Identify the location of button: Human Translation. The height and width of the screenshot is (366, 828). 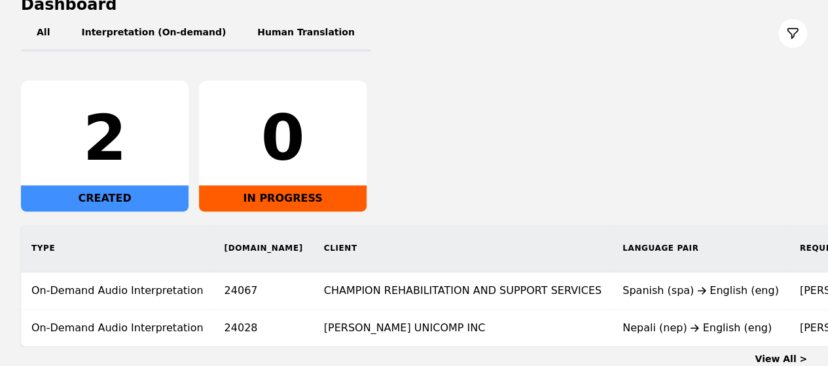
(306, 33).